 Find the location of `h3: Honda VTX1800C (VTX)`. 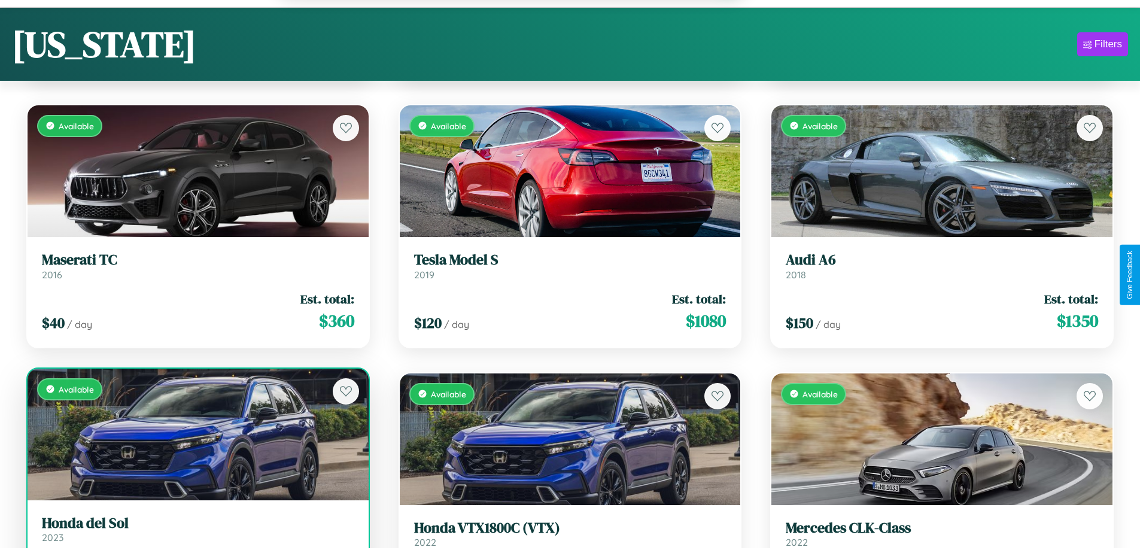

h3: Honda VTX1800C (VTX) is located at coordinates (570, 528).